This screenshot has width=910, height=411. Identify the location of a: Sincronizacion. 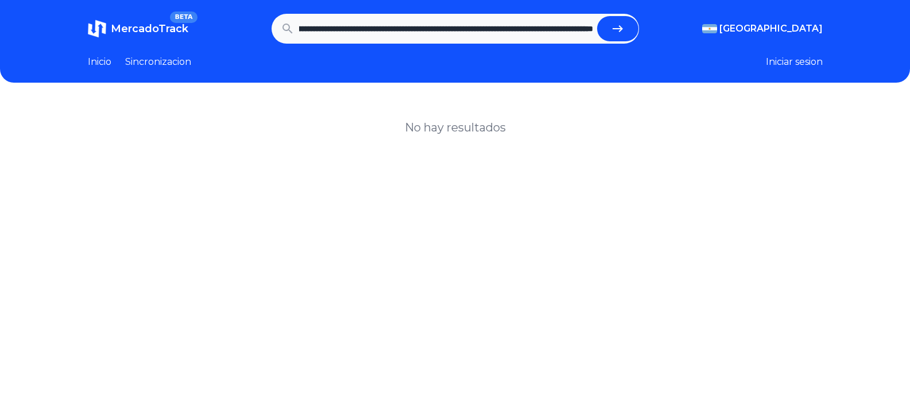
(158, 62).